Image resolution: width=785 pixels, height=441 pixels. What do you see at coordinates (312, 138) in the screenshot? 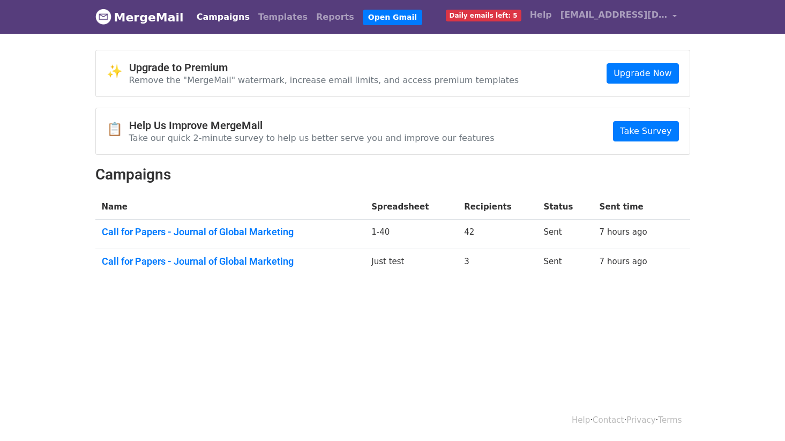
I see `p: Take our quick 2-minute survey to help us better serve you and improve our features` at bounding box center [312, 138].